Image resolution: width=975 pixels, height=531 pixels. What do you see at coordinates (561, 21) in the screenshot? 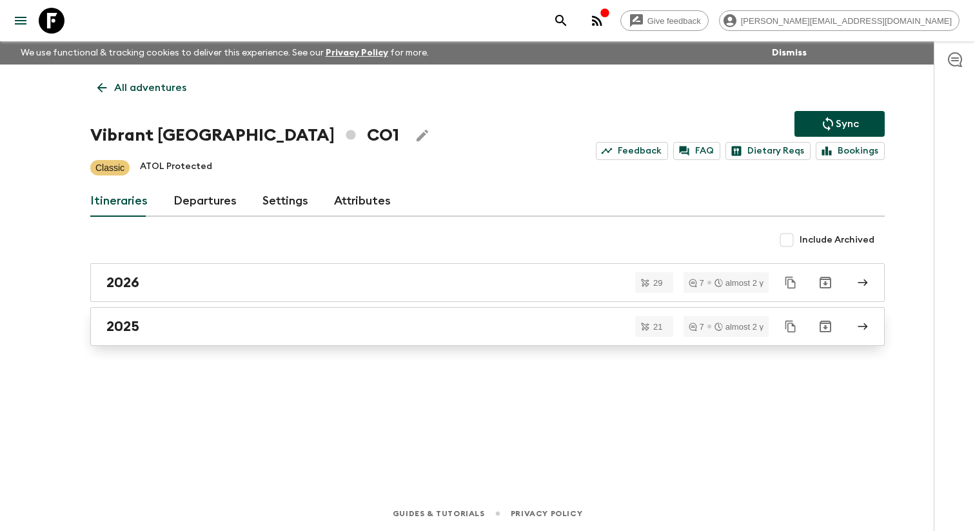
I see `button: search adventures` at bounding box center [561, 21].